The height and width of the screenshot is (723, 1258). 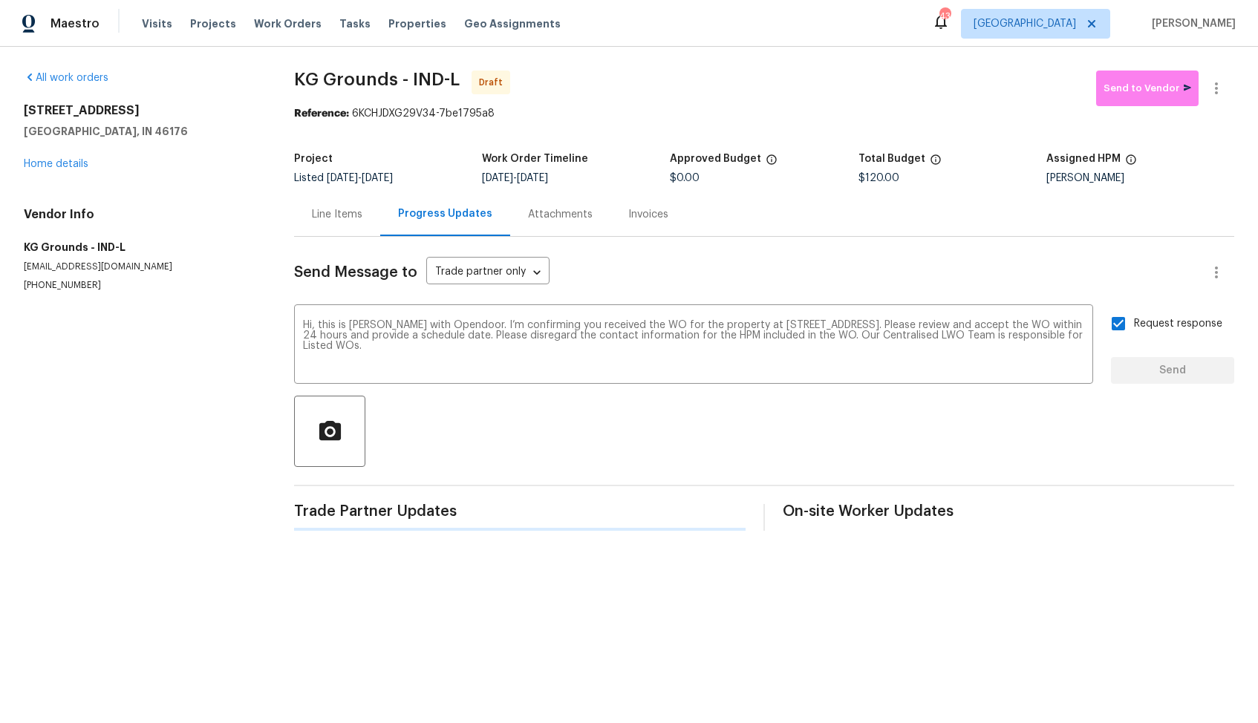 I want to click on div: Trade partner only, so click(x=488, y=273).